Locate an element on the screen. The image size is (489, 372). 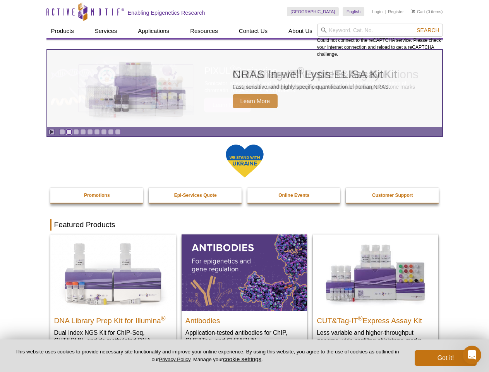
a: DNA Library Prep Kit for Illumina DNA Library Prep Kit for Illumina® Dual Index NGS Kit for ChIP-... is located at coordinates (113, 297).